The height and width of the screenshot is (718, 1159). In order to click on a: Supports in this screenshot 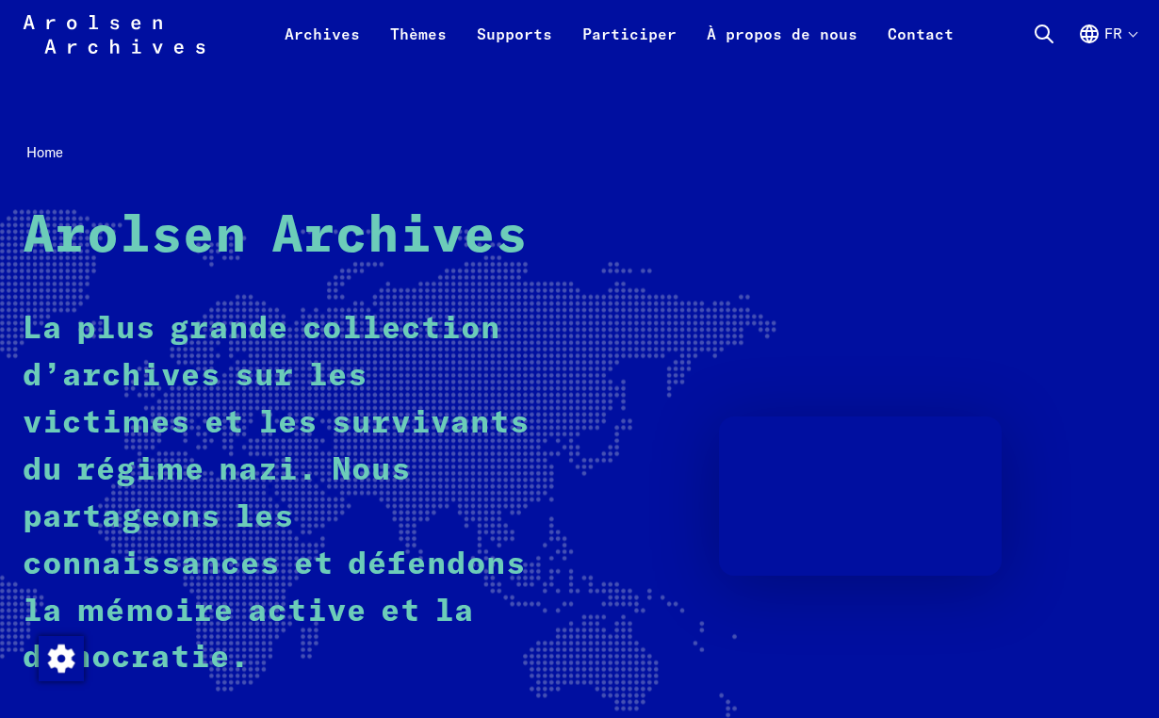, I will do `click(514, 45)`.